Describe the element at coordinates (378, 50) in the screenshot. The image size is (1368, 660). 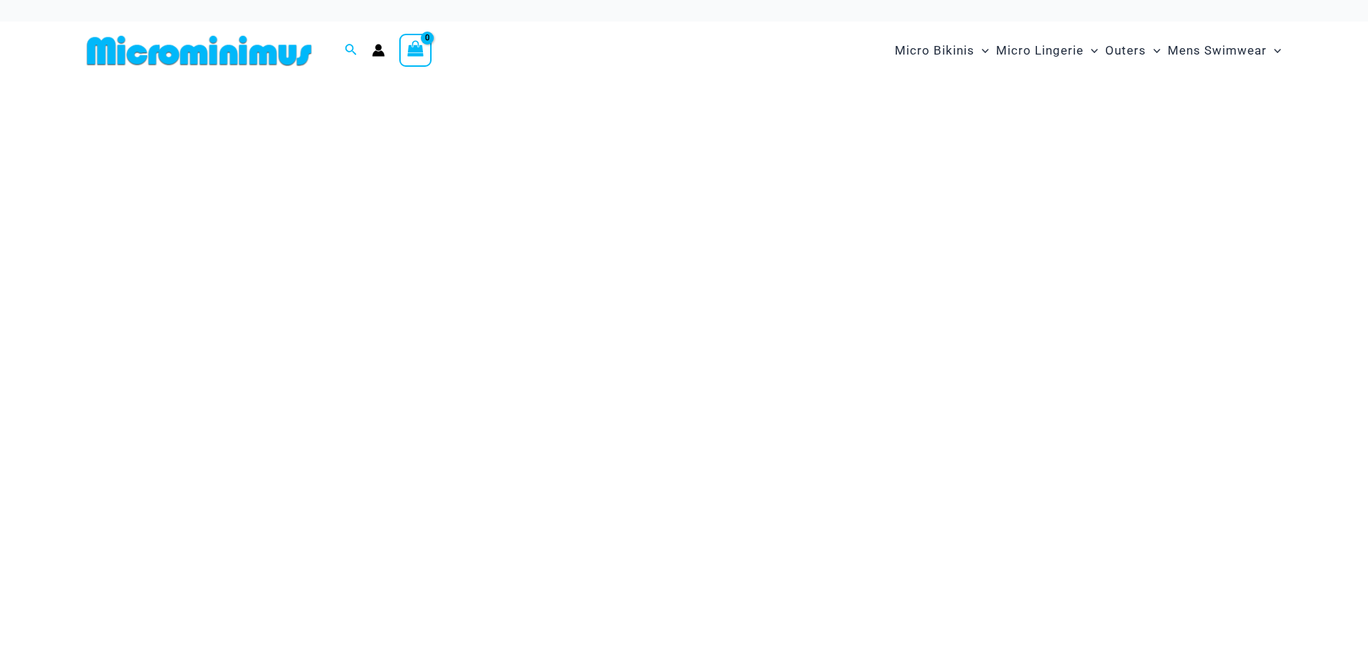
I see `a: Account icon link` at that location.